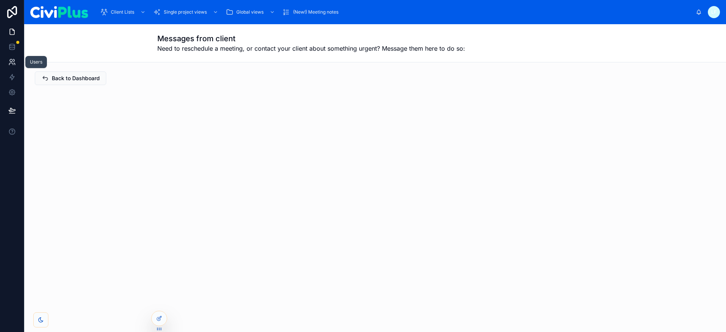  I want to click on span: (New!) Meeting notes, so click(316, 12).